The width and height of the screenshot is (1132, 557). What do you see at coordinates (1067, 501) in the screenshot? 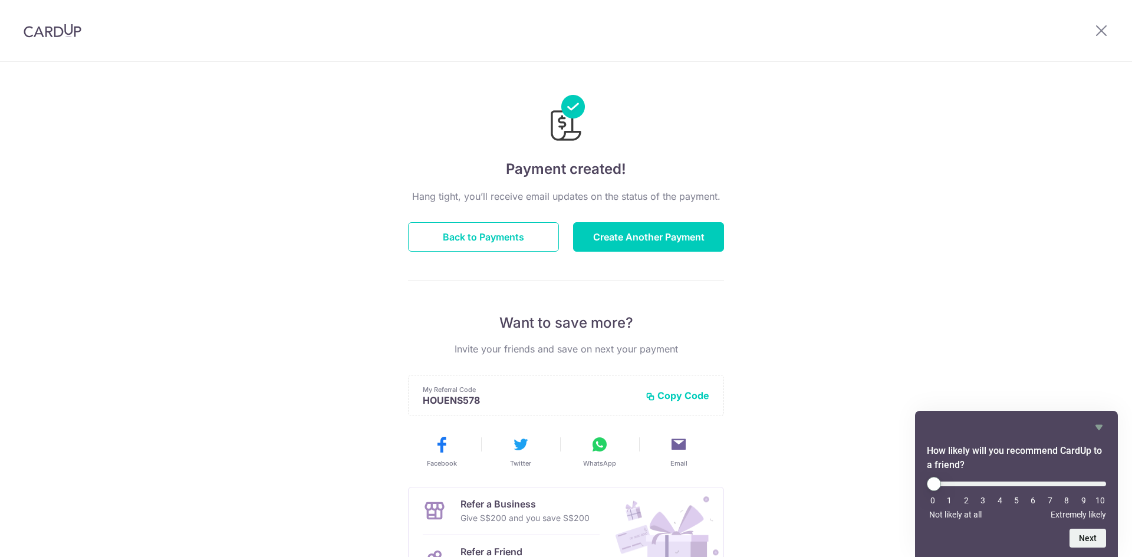
I see `li: 8` at bounding box center [1067, 501].